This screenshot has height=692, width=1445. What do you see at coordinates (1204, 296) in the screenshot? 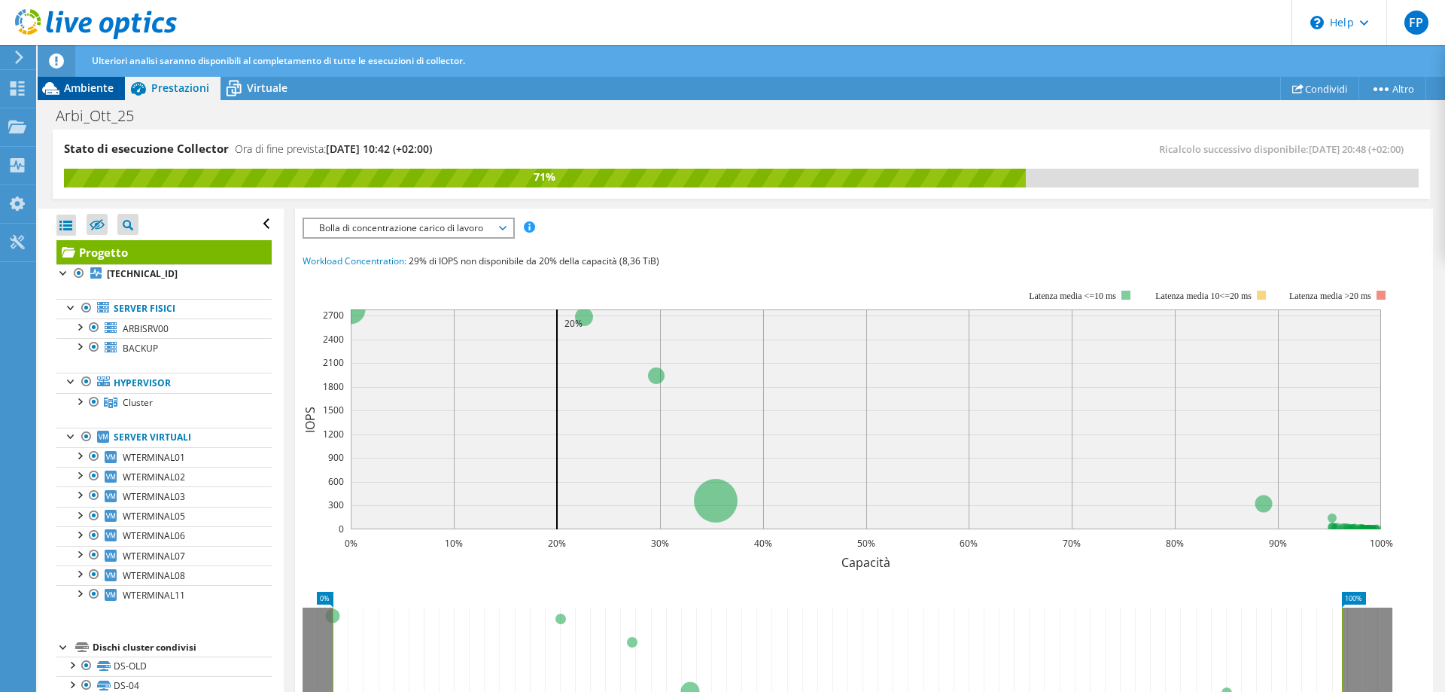
I see `tspan: Latenza media 10<=20 ms` at bounding box center [1204, 296].